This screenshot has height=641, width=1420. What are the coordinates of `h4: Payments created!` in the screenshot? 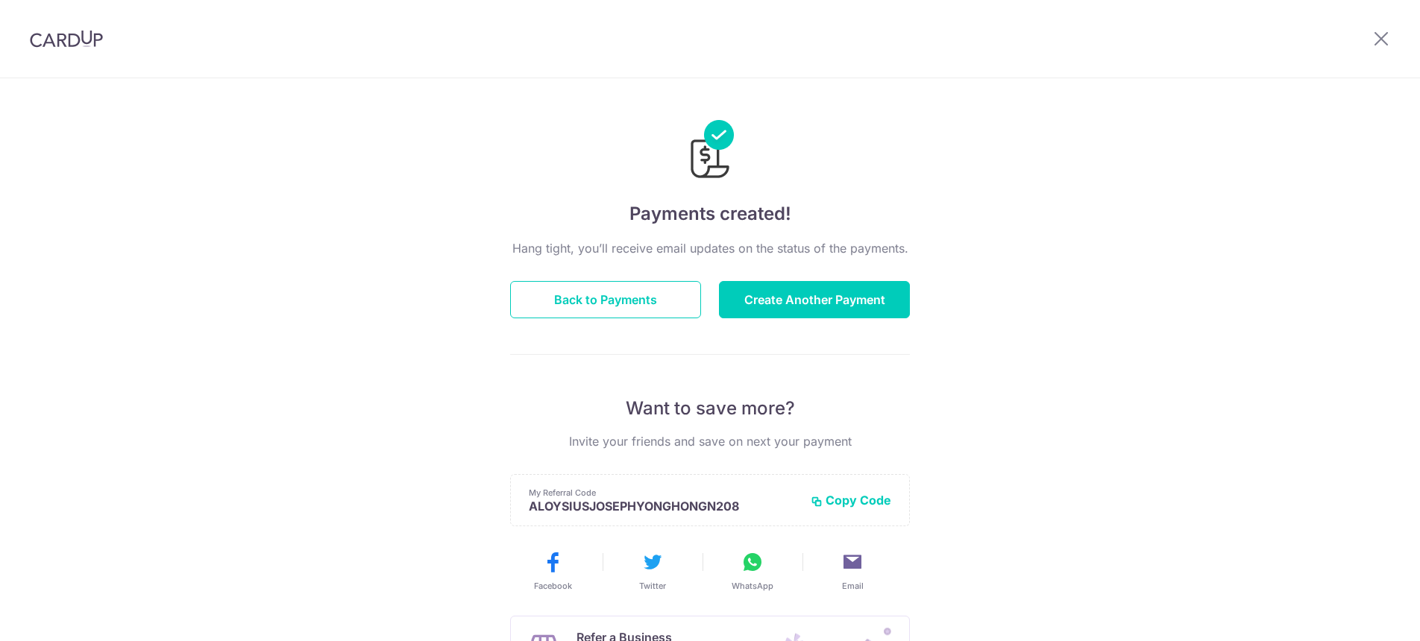 It's located at (710, 214).